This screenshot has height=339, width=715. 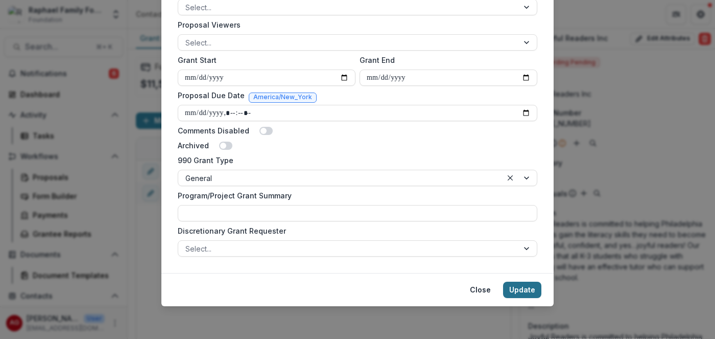 What do you see at coordinates (355, 25) in the screenshot?
I see `label: Proposal Viewers` at bounding box center [355, 25].